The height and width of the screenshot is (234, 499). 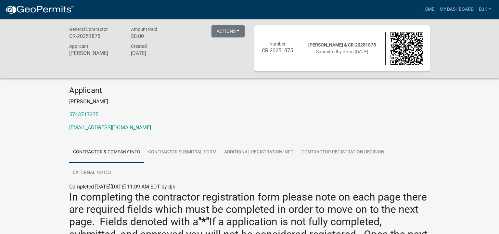 What do you see at coordinates (106, 152) in the screenshot?
I see `a: Contractor & Company Info` at bounding box center [106, 152].